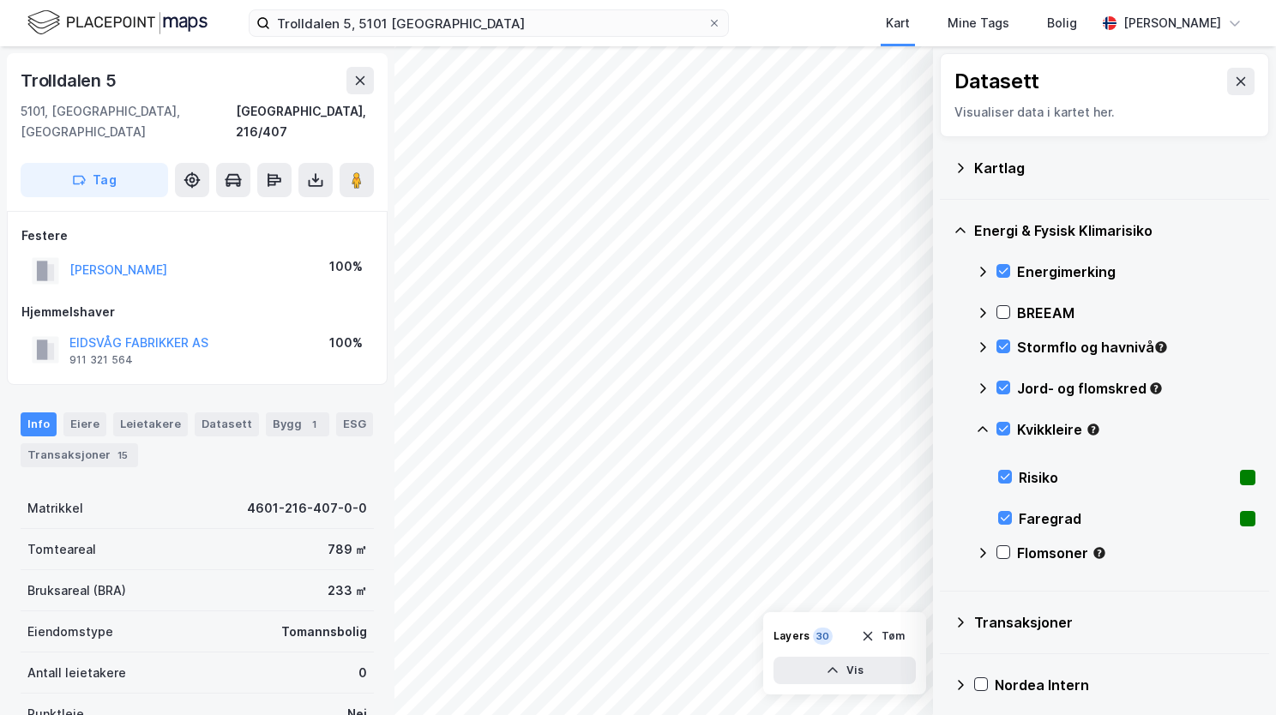 The height and width of the screenshot is (715, 1276). Describe the element at coordinates (354, 424) in the screenshot. I see `div: ESG` at that location.